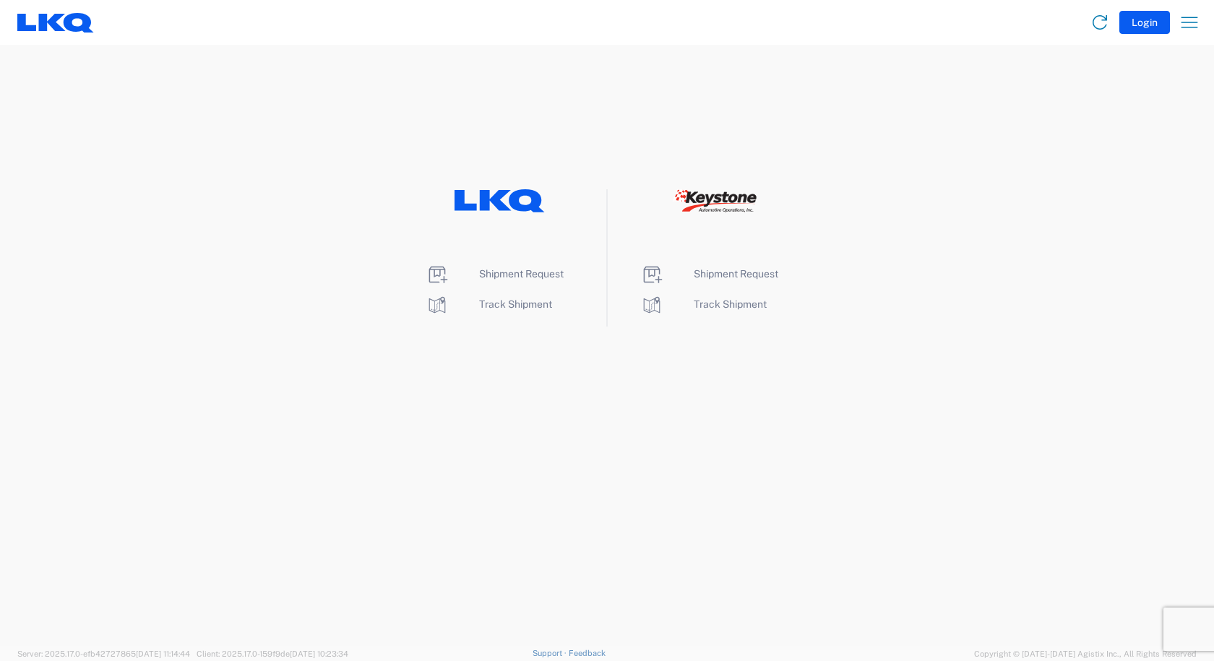 This screenshot has width=1214, height=661. Describe the element at coordinates (103, 654) in the screenshot. I see `span: Server: 2025.17.0-efb42727865` at that location.